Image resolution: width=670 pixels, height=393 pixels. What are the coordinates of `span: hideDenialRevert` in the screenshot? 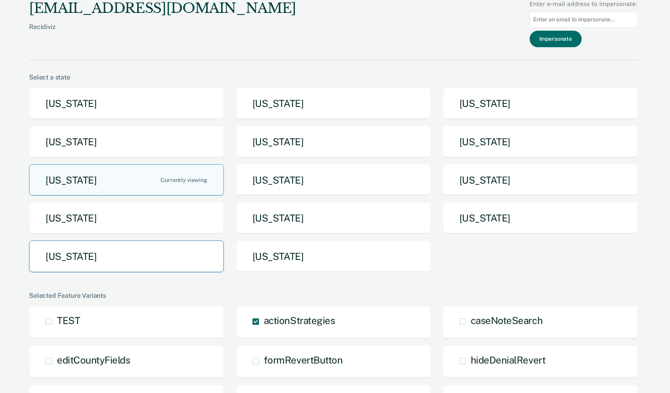 It's located at (508, 360).